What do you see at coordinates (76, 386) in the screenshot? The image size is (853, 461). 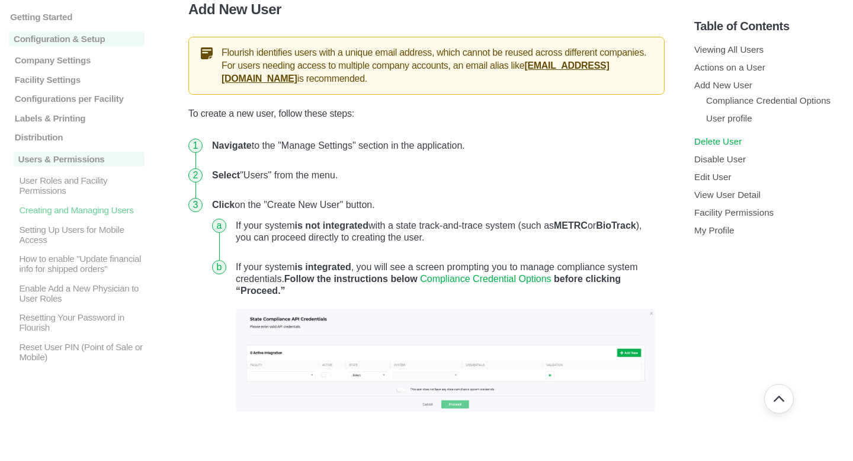 I see `a: Retail POS - Allow to Allocate Inventory to a Purchase Order Manually` at bounding box center [76, 386].